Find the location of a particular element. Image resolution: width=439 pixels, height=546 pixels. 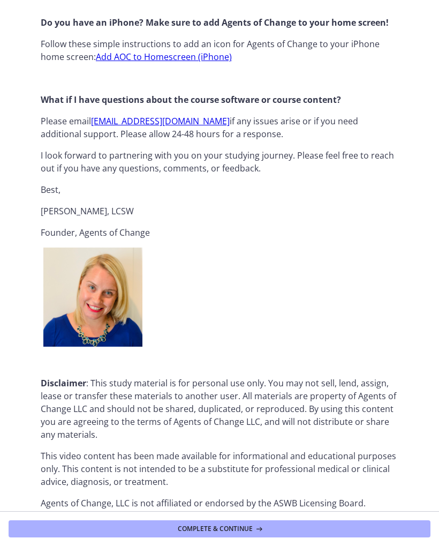

p: Please email if any issues arise or if you need additional support. Please allow 24-48 hours for ... is located at coordinates (220, 127).